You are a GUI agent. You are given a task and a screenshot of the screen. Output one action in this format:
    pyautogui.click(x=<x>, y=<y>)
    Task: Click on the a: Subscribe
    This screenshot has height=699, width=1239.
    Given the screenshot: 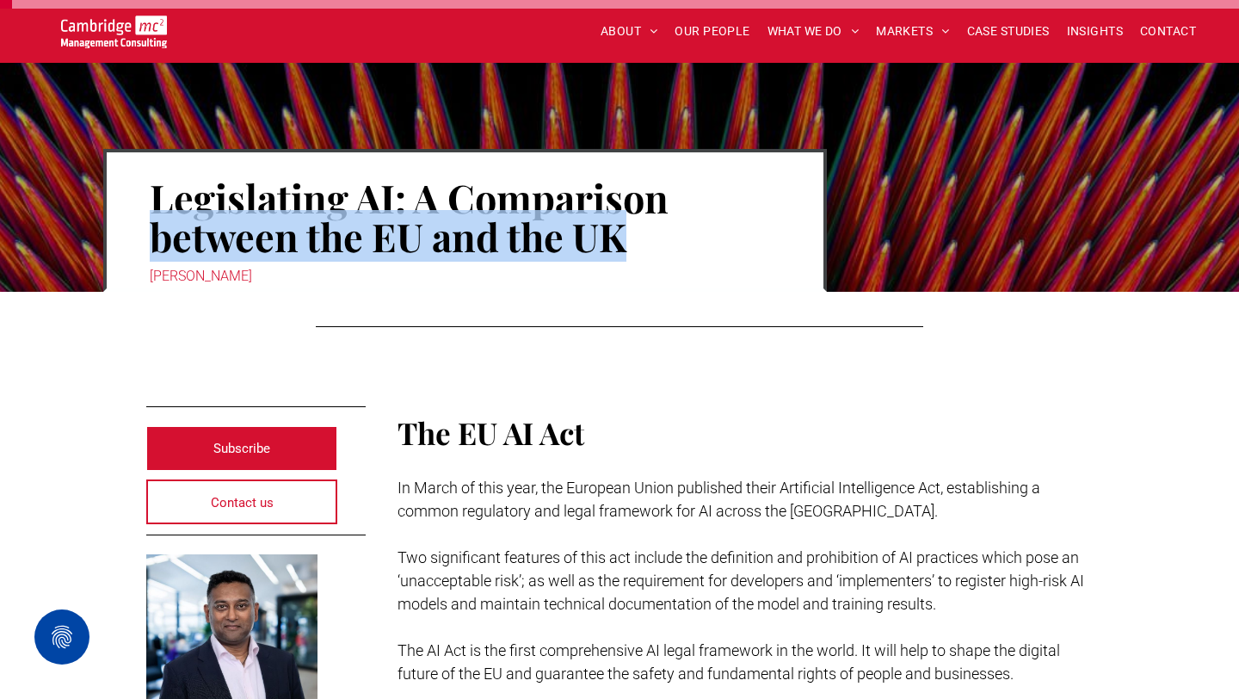 What is the action you would take?
    pyautogui.click(x=242, y=448)
    